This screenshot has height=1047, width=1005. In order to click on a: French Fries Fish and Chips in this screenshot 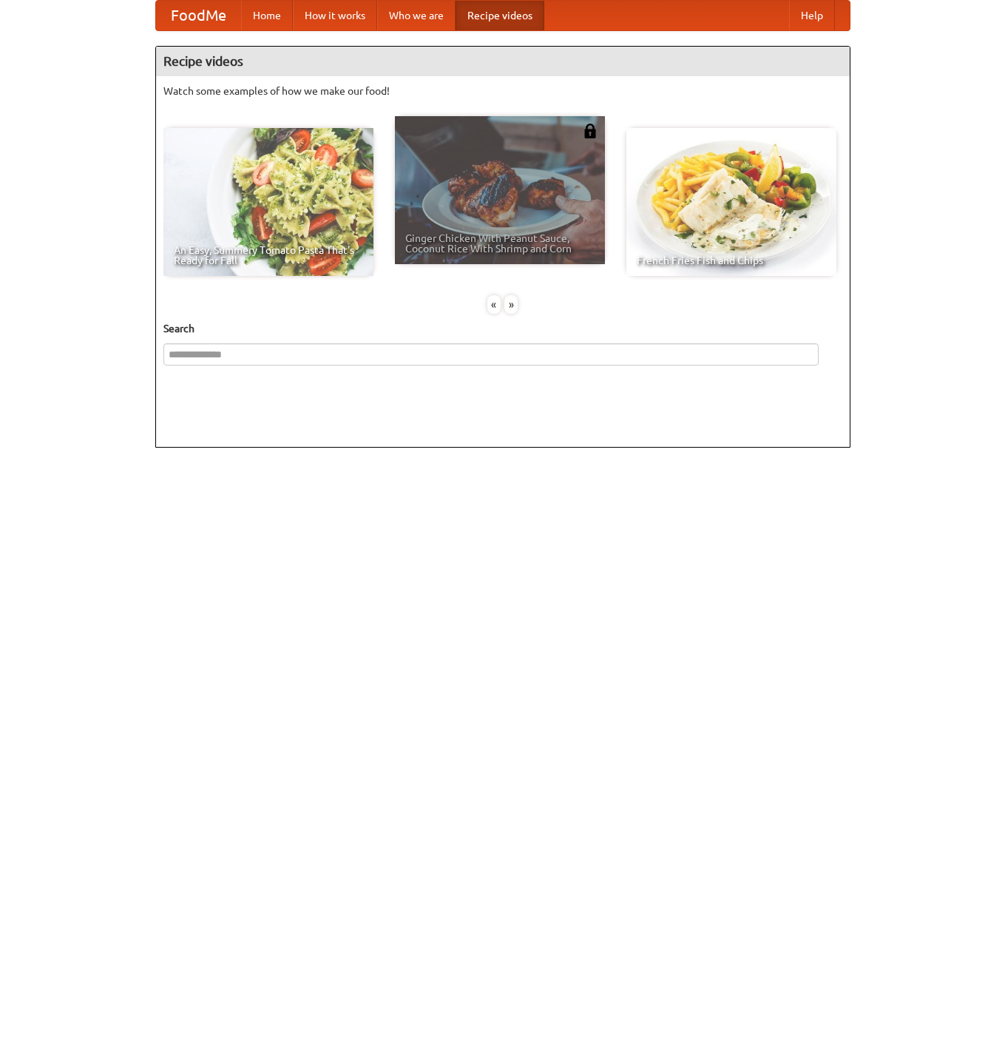, I will do `click(732, 202)`.